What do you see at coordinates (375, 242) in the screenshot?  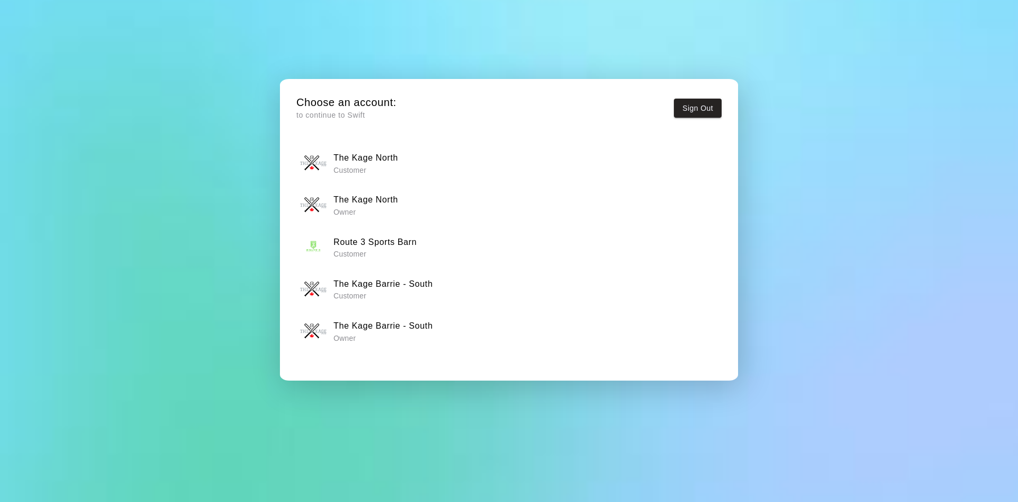 I see `h6: Route 3 Sports Barn` at bounding box center [375, 242].